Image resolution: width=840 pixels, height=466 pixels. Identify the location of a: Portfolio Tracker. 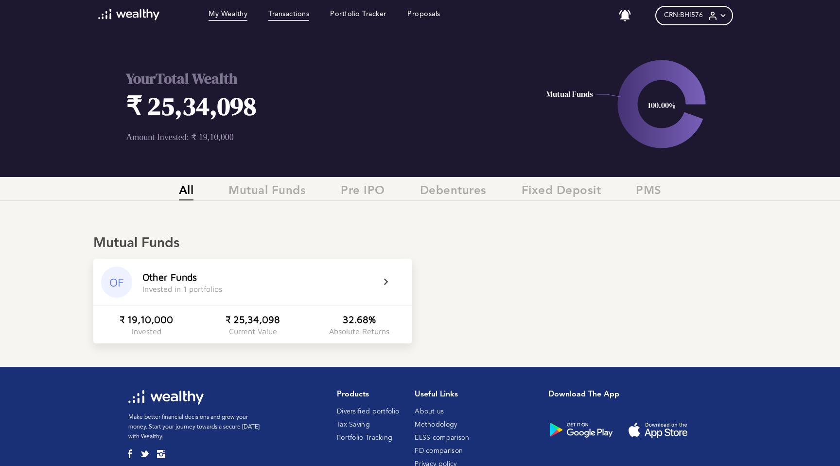
(358, 16).